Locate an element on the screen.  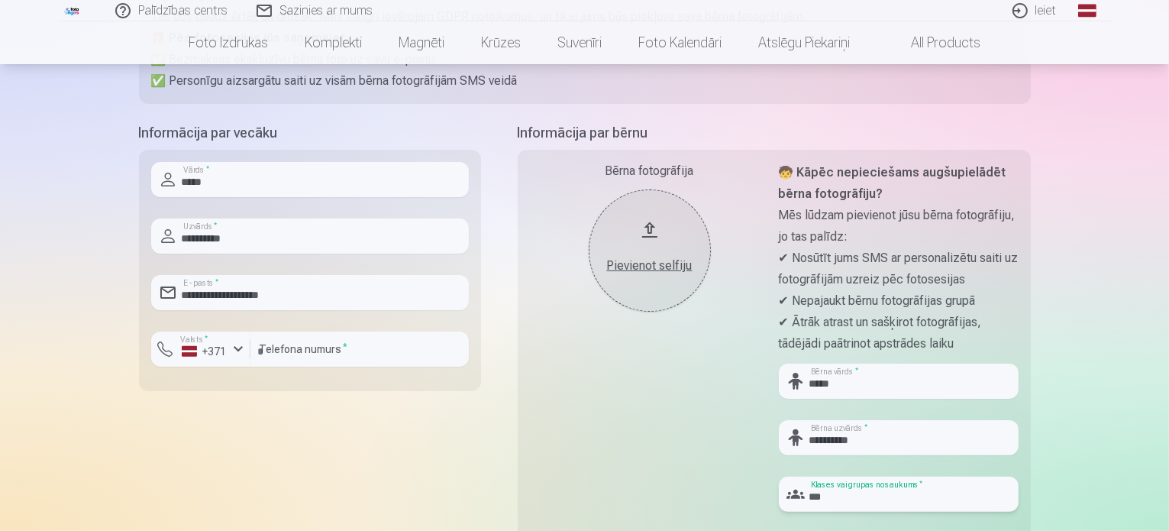
div: Pievienot selfiju is located at coordinates (650, 266).